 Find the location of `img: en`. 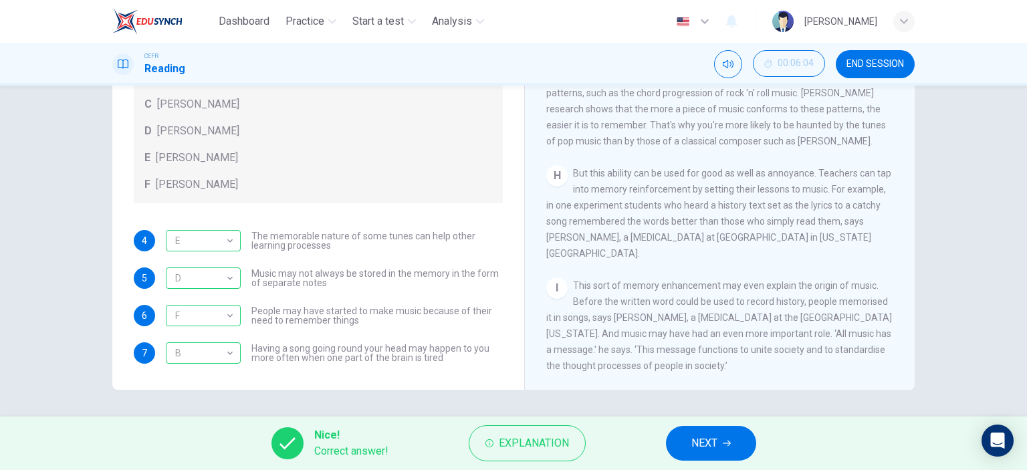

img: en is located at coordinates (683, 21).